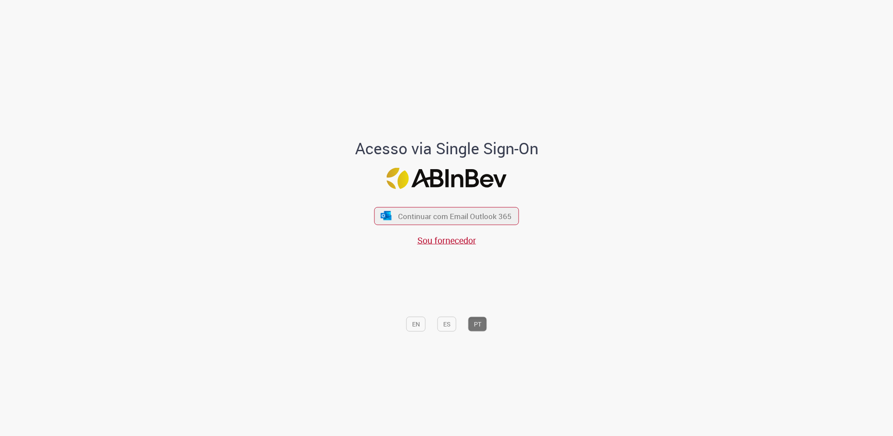 The image size is (893, 436). I want to click on span: Sou fornecedor, so click(447, 240).